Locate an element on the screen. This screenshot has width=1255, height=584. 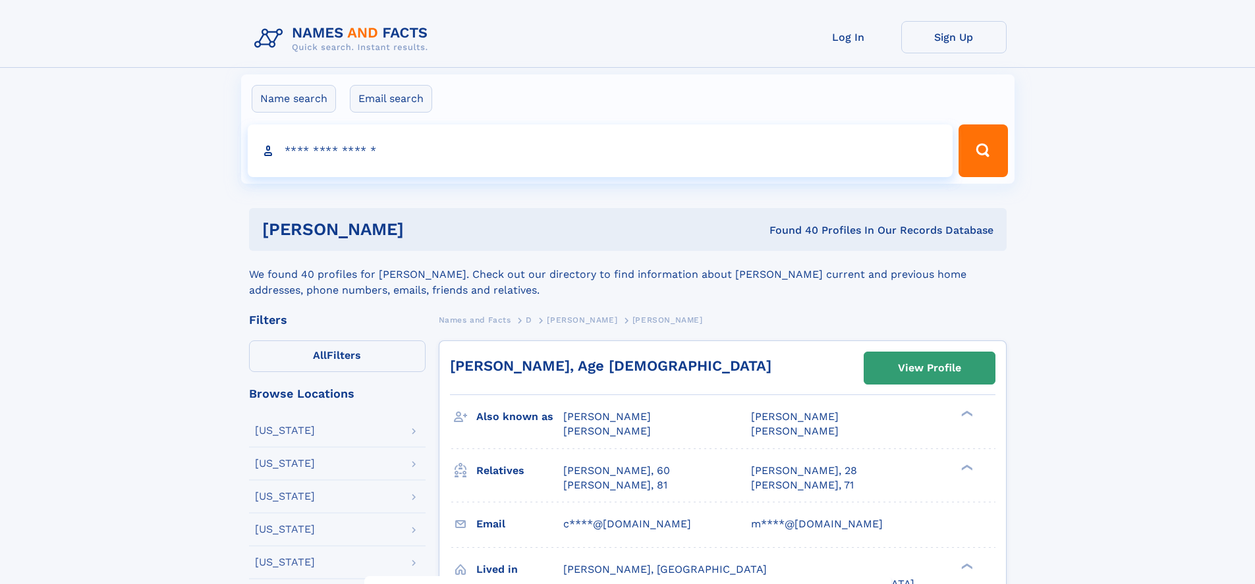
a: Sign Up is located at coordinates (954, 37).